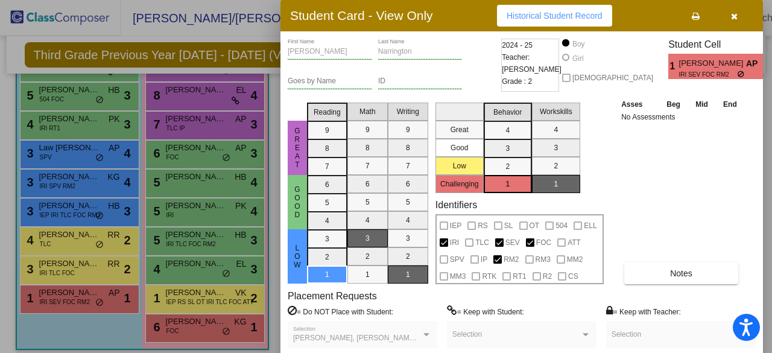 The height and width of the screenshot is (353, 772). I want to click on span: Low, so click(298, 256).